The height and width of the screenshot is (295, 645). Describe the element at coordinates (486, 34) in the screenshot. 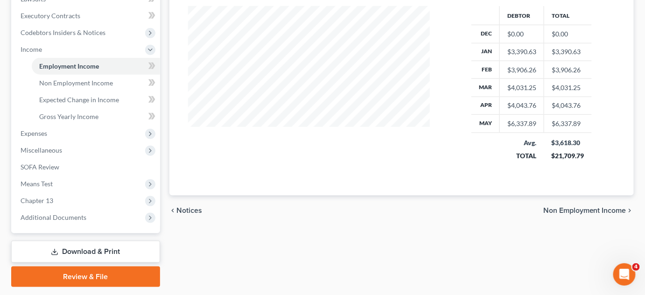

I see `th: Dec` at that location.